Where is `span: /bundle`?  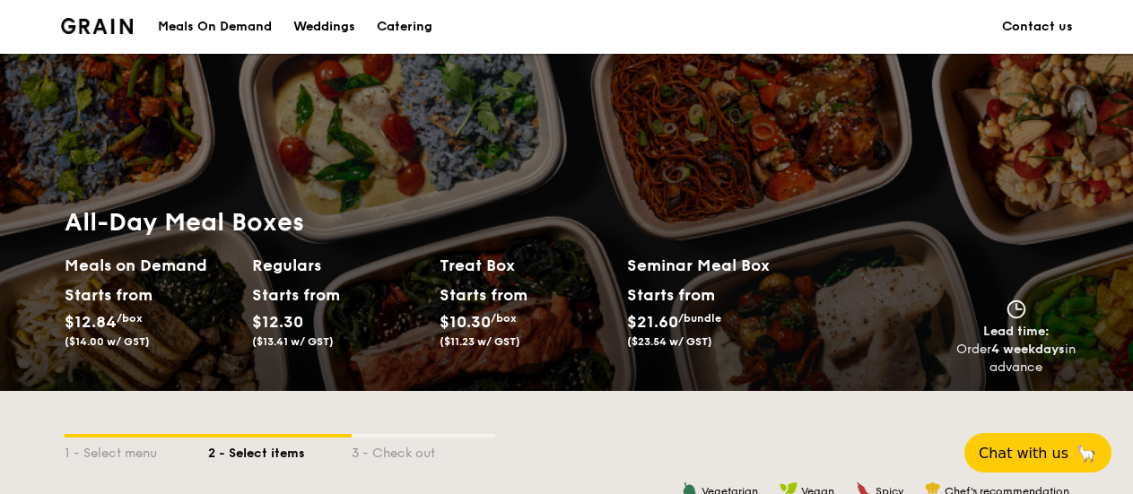 span: /bundle is located at coordinates (699, 318).